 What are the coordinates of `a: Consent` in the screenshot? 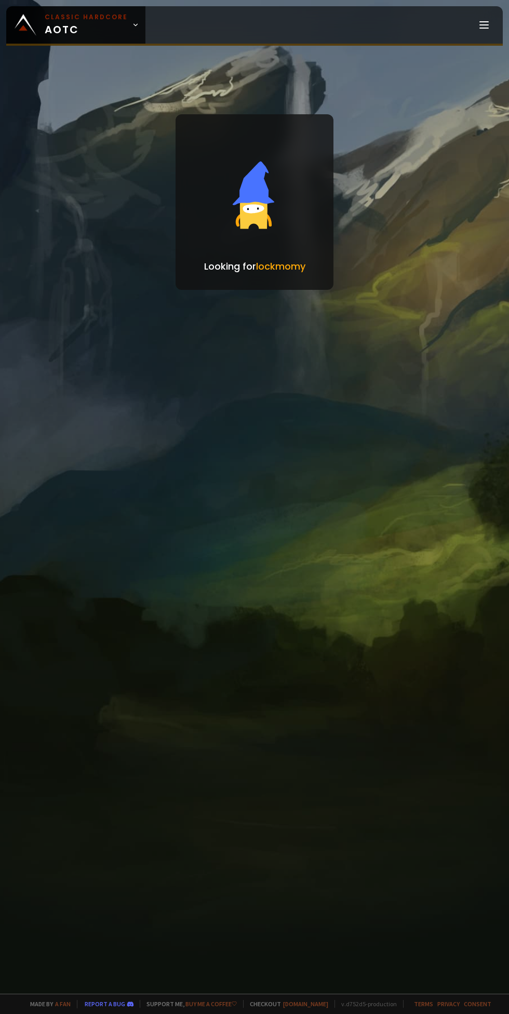 It's located at (478, 1004).